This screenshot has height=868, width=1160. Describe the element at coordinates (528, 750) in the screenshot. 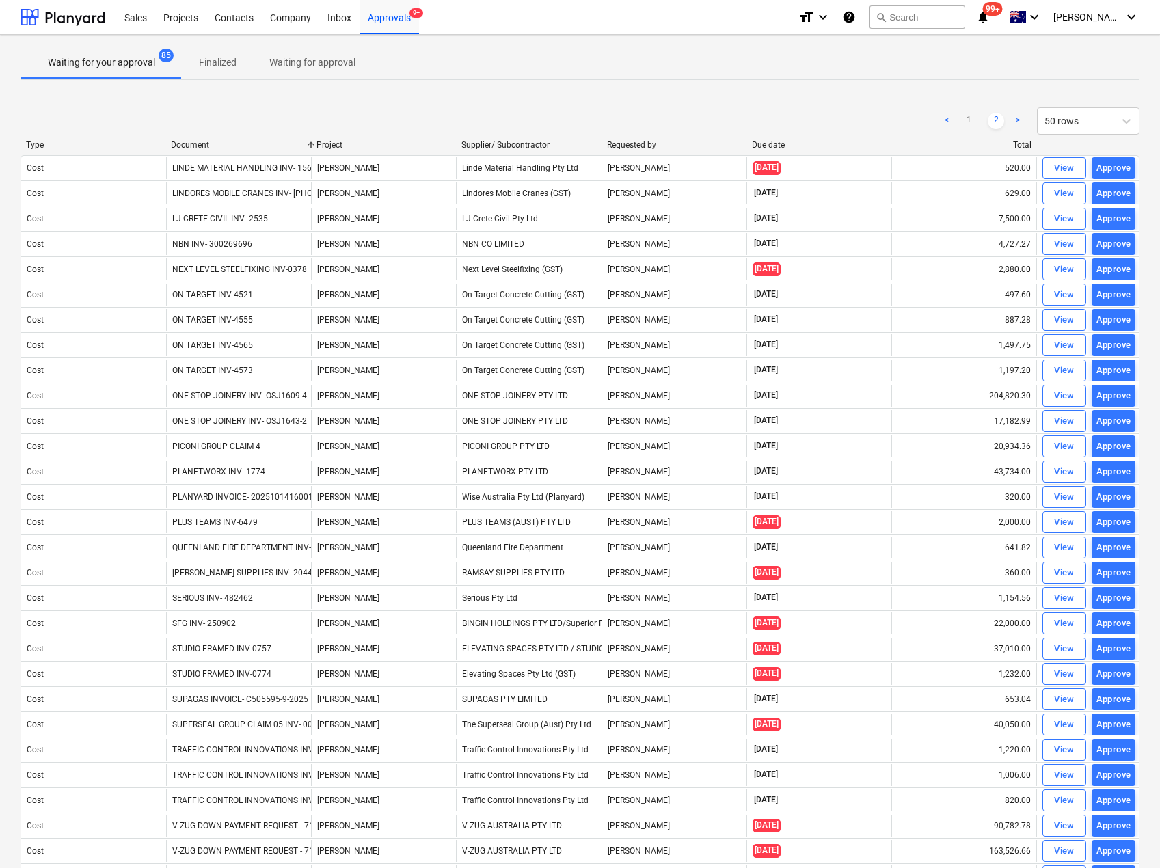

I see `div: Traffic Control Innovations Pty Ltd` at that location.